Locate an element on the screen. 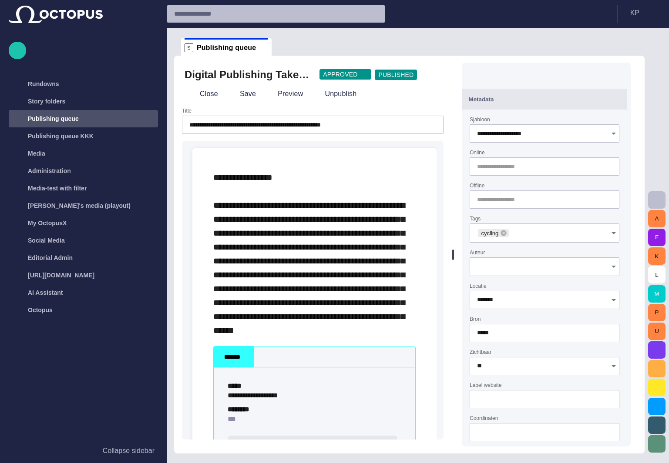 This screenshot has width=669, height=463. h2: Digital Publishing Takes Center Stage at Octopus Product Day is located at coordinates (248, 75).